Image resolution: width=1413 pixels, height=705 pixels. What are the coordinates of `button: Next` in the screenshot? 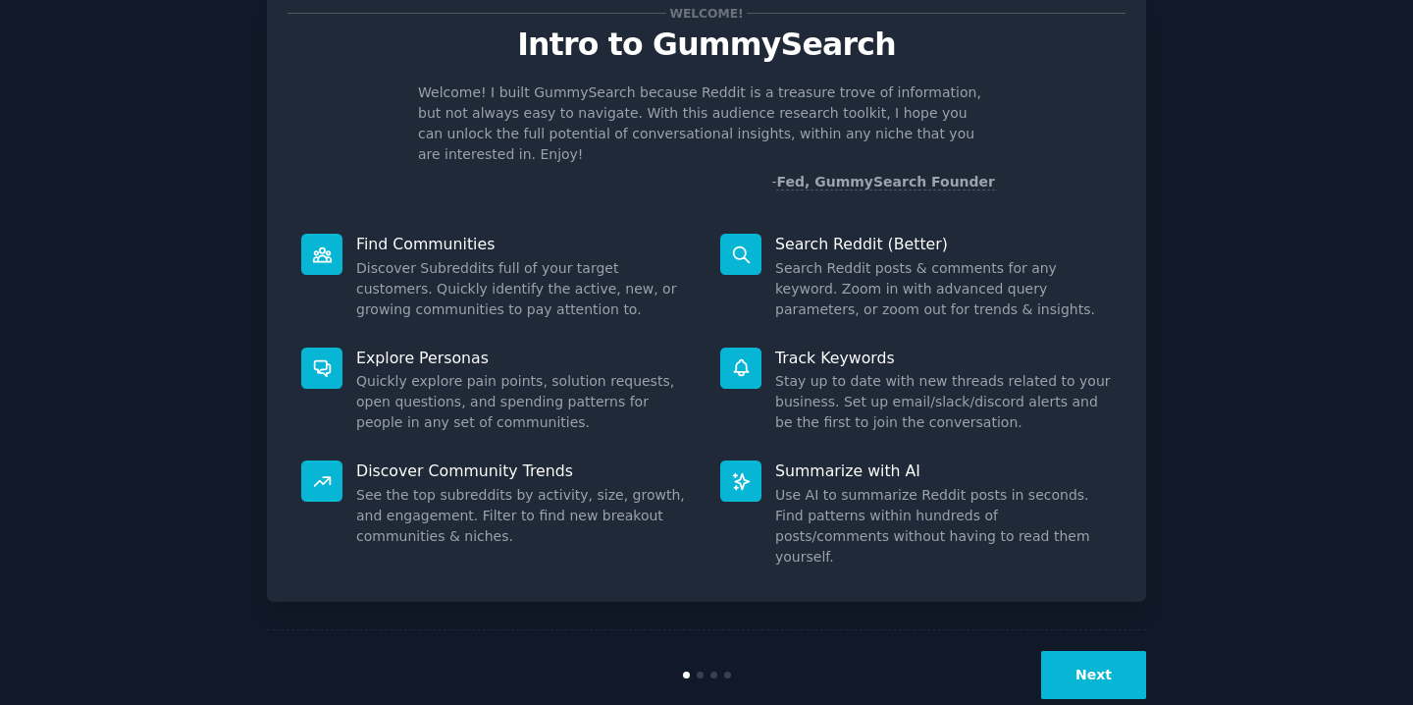 It's located at (1093, 674).